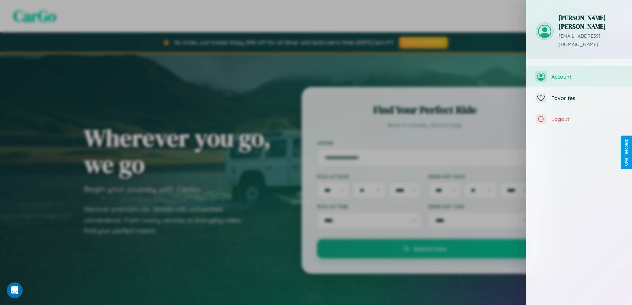  I want to click on div: Give Feedback, so click(626, 152).